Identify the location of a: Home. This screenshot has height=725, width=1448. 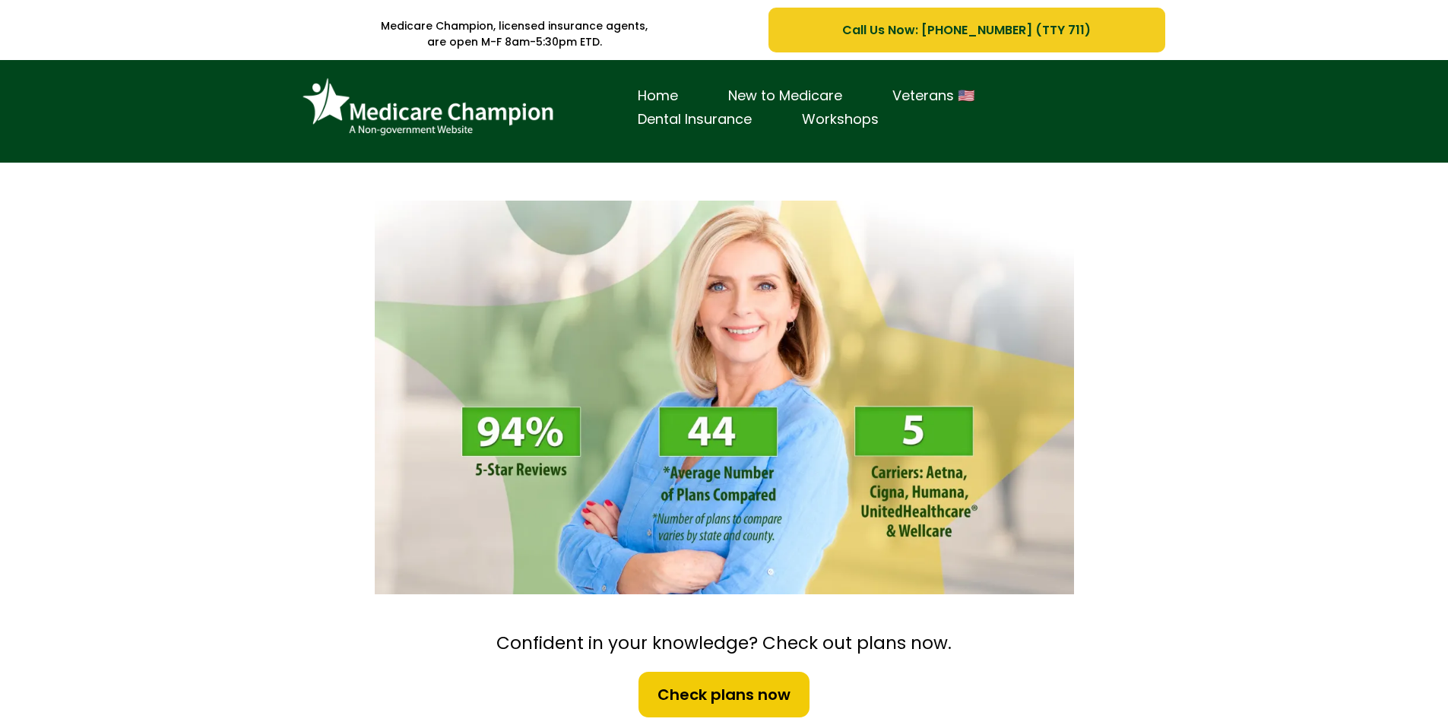
(658, 96).